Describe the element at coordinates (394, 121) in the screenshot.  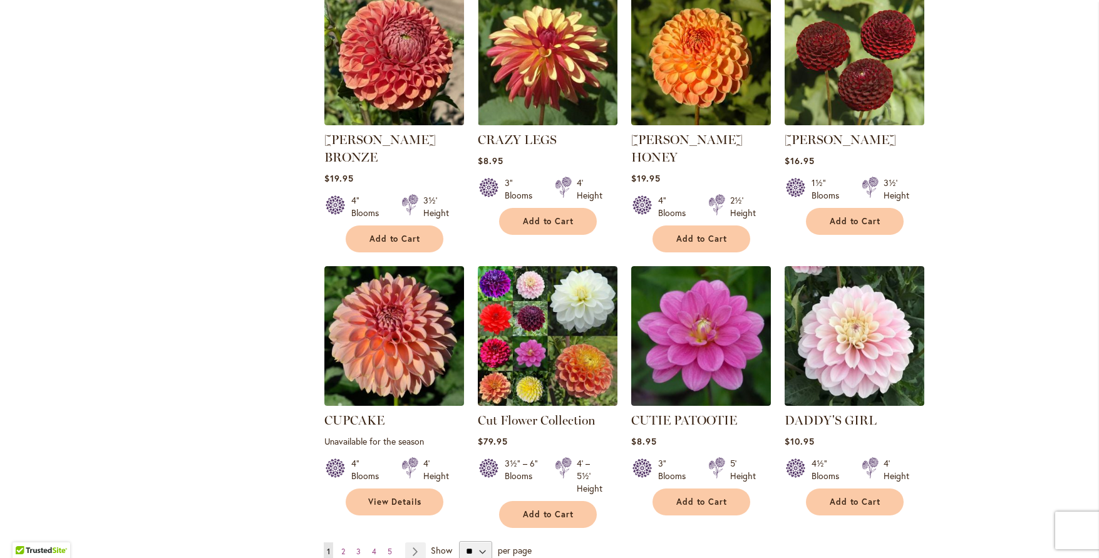
I see `a: CORNEL BRONZE` at that location.